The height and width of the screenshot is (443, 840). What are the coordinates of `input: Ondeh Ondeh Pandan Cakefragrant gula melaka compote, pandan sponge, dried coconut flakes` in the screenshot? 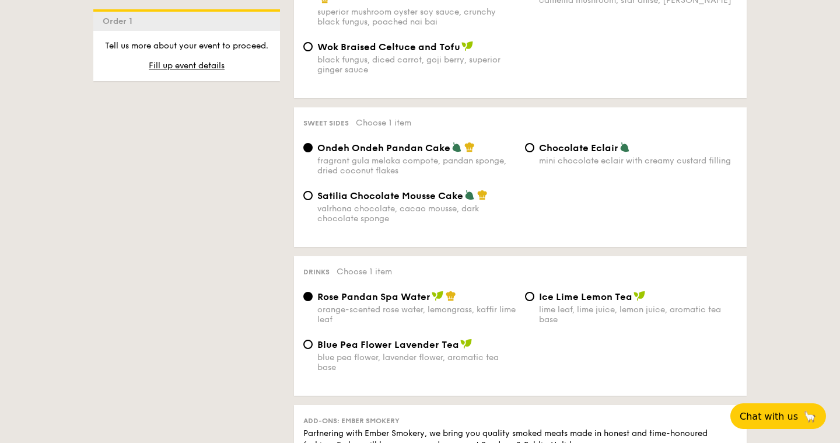 It's located at (308, 148).